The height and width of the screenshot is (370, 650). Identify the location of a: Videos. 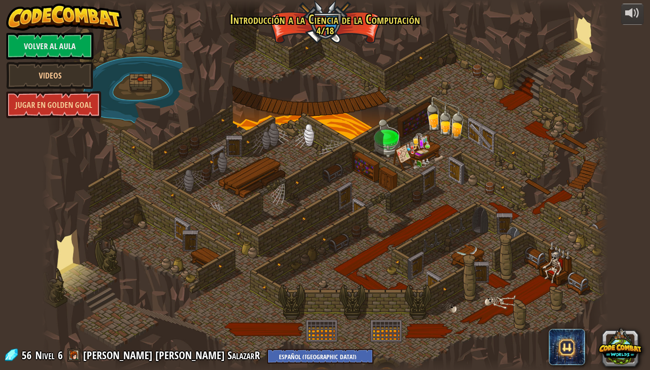
(50, 75).